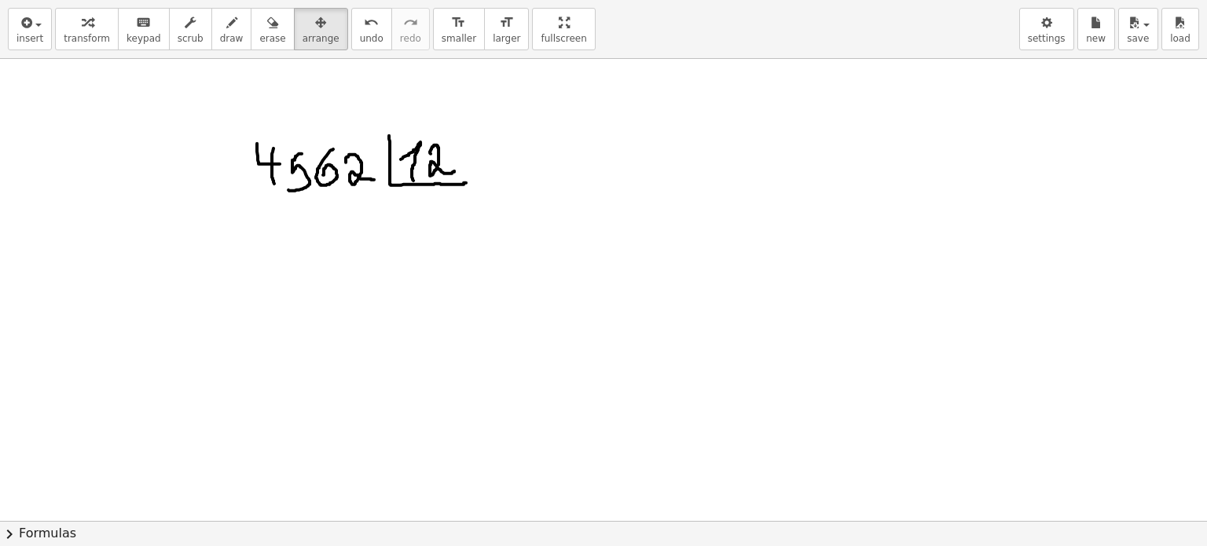  I want to click on span: new, so click(1095, 38).